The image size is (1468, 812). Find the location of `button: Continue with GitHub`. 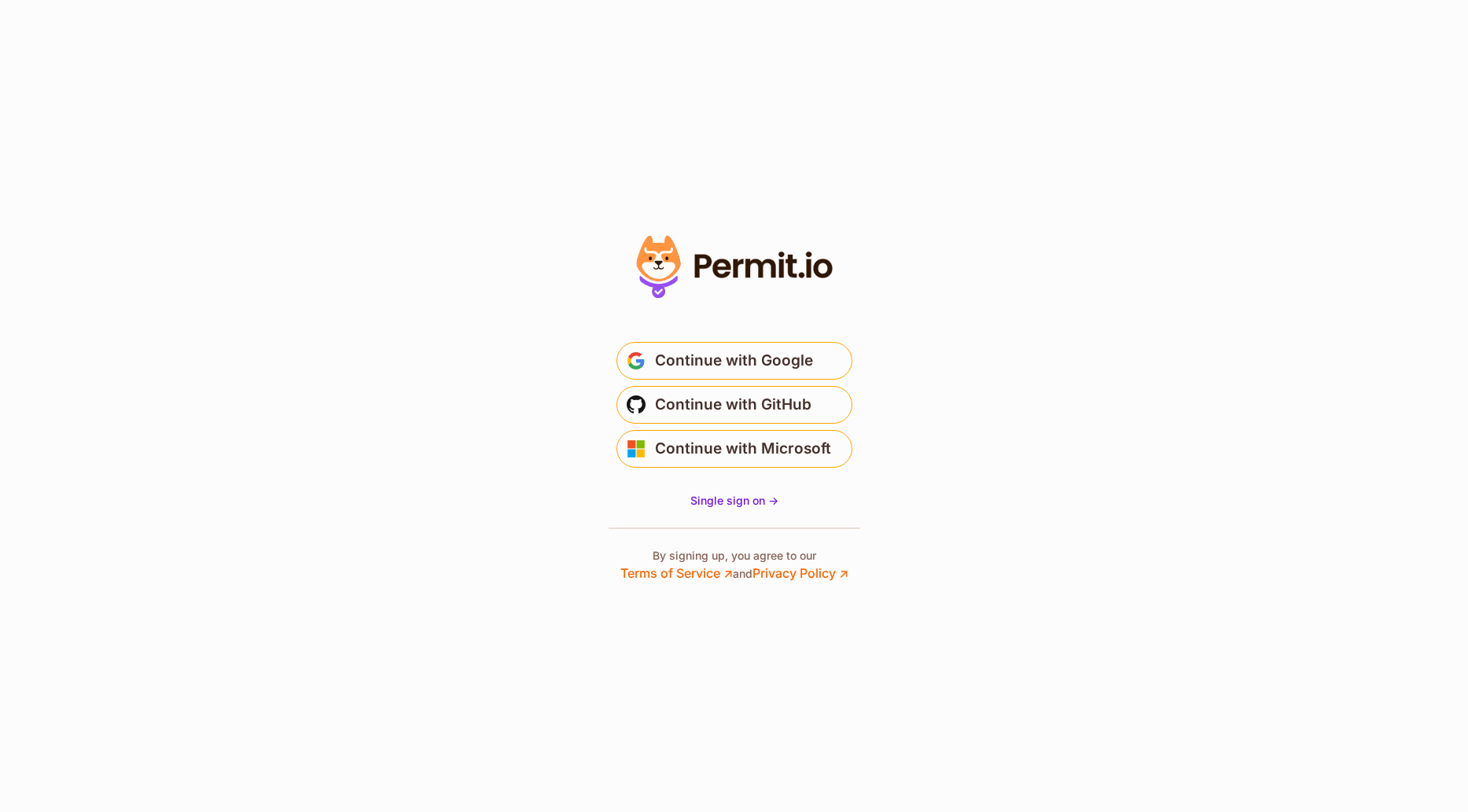

button: Continue with GitHub is located at coordinates (735, 405).